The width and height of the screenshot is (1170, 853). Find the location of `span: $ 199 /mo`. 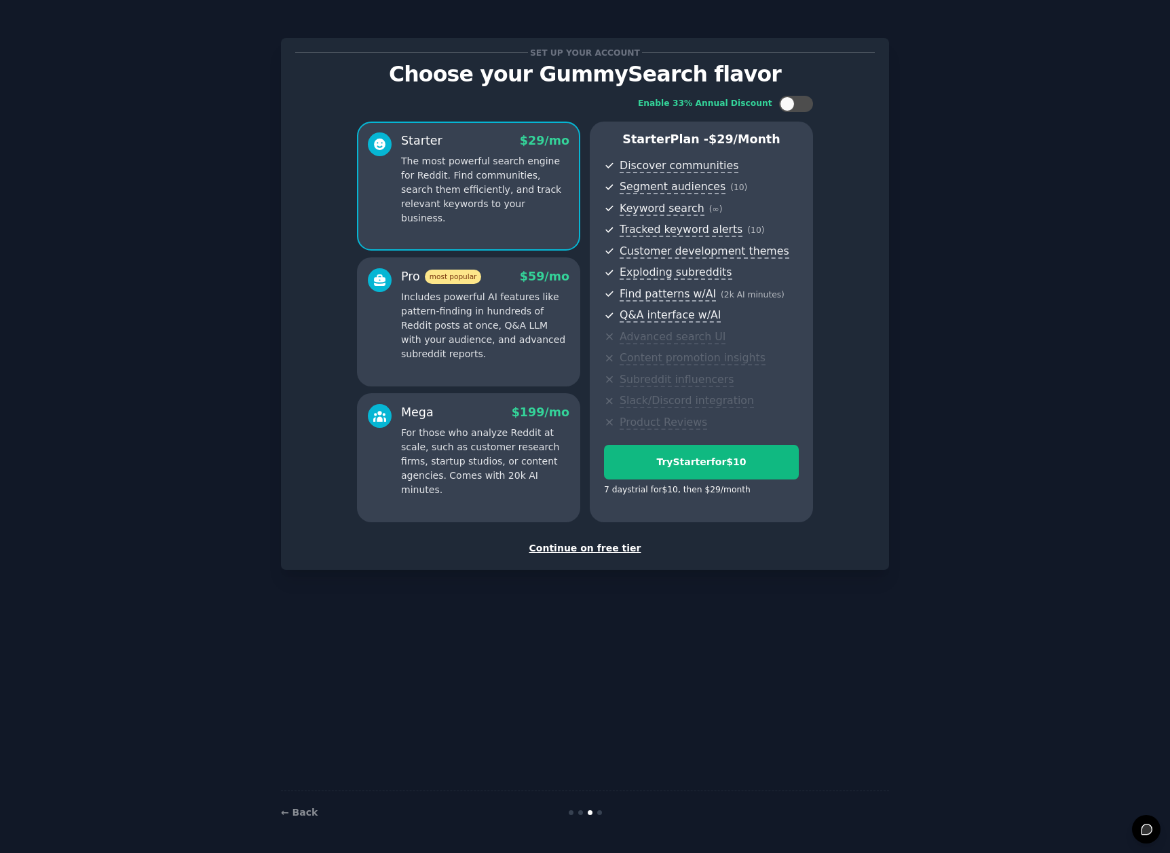

span: $ 199 /mo is located at coordinates (540, 412).